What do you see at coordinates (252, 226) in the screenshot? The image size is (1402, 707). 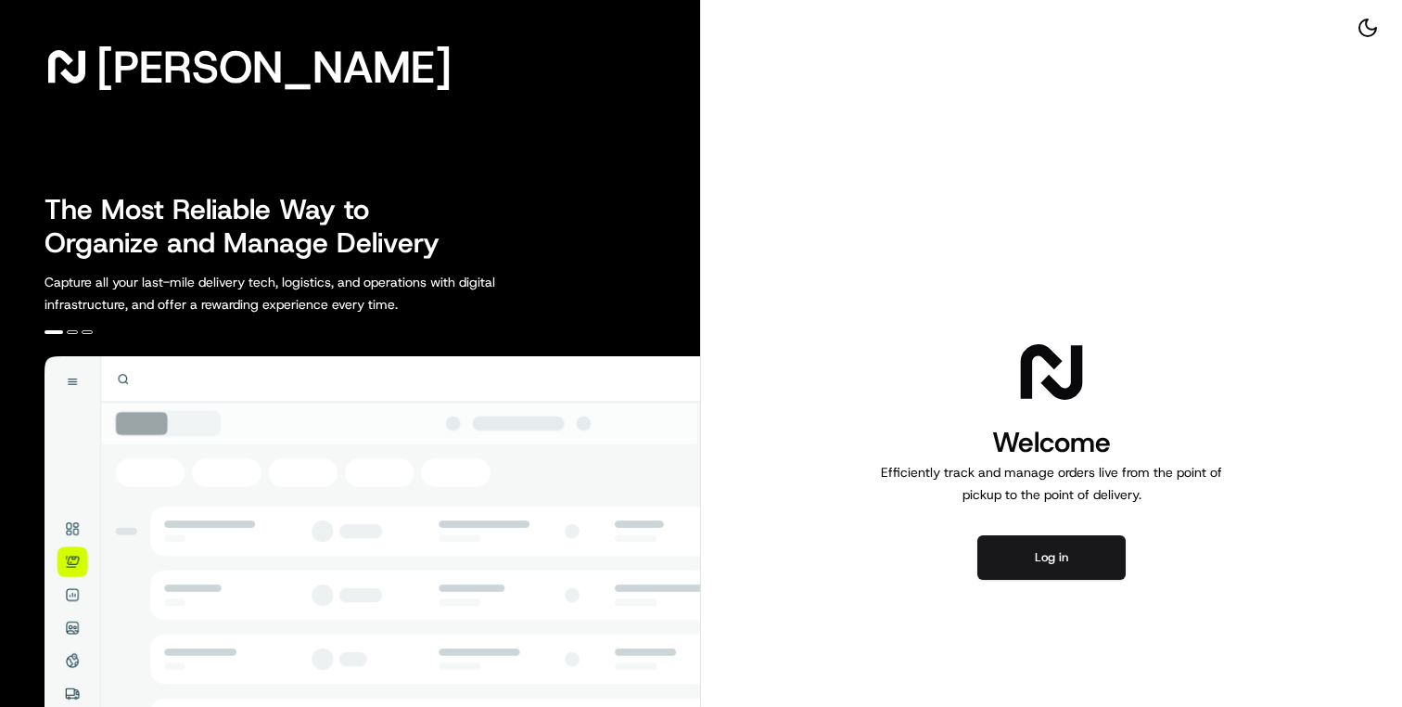 I see `h2: The Most Reliable Way to Organize and Manage Delivery` at bounding box center [252, 226].